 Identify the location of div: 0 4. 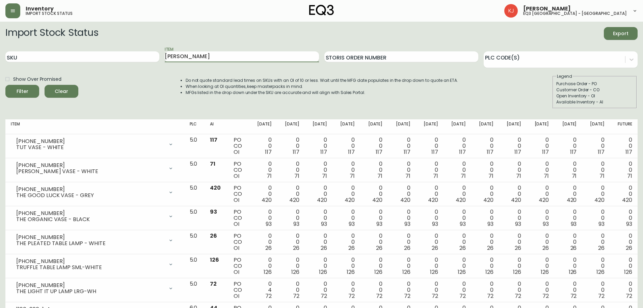
(263, 290).